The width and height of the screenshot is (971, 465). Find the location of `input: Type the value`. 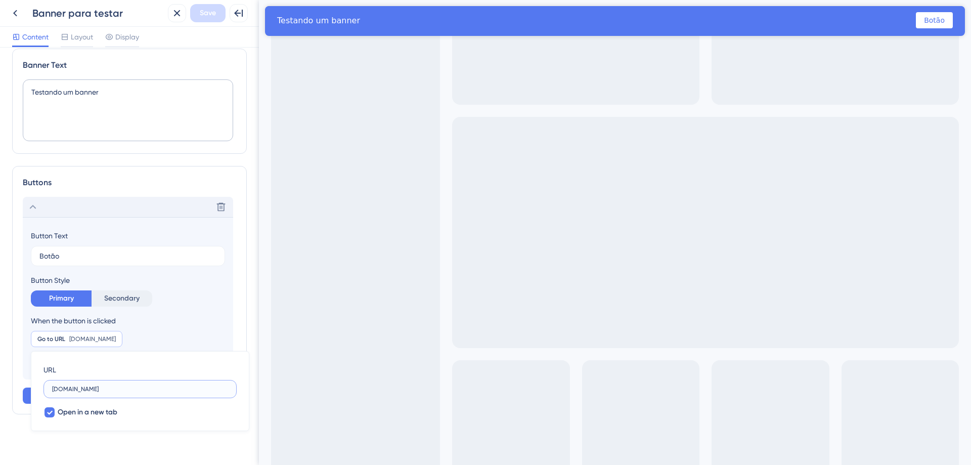

input: Type the value is located at coordinates (128, 256).